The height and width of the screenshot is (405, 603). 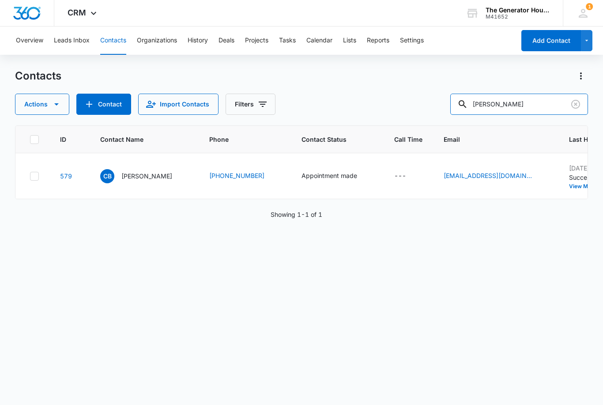 What do you see at coordinates (337, 176) in the screenshot?
I see `div: Contact Status - Appointment made - Select to Edit Field` at bounding box center [337, 176].